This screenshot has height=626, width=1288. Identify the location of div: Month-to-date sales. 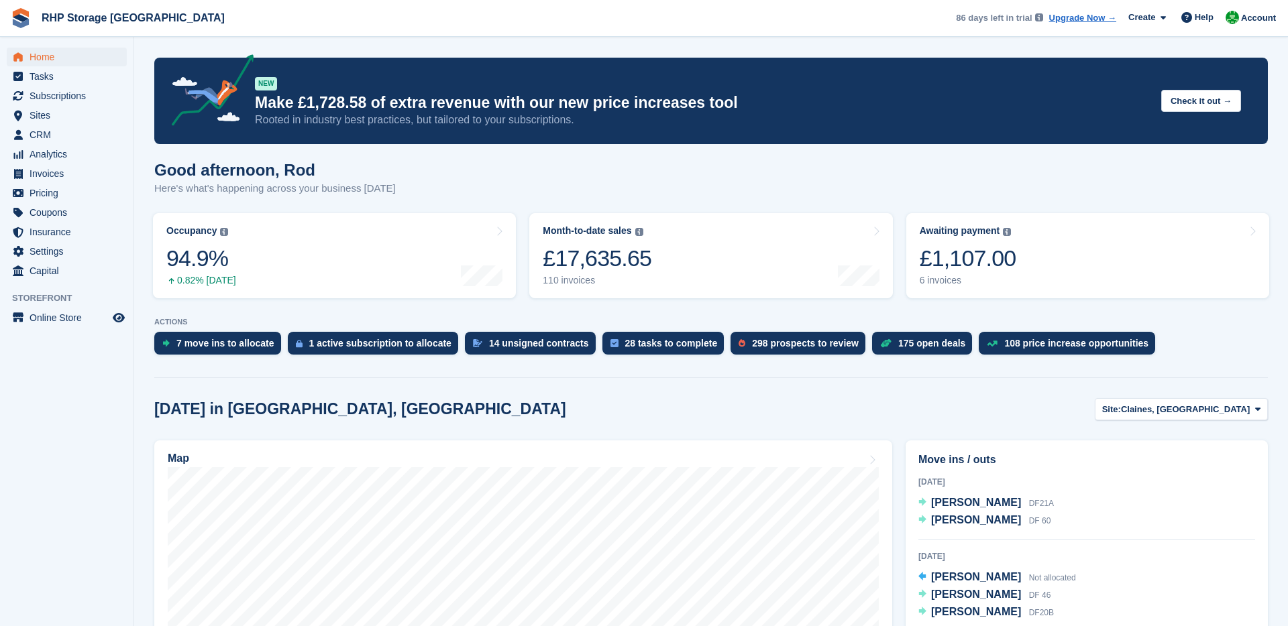
(587, 231).